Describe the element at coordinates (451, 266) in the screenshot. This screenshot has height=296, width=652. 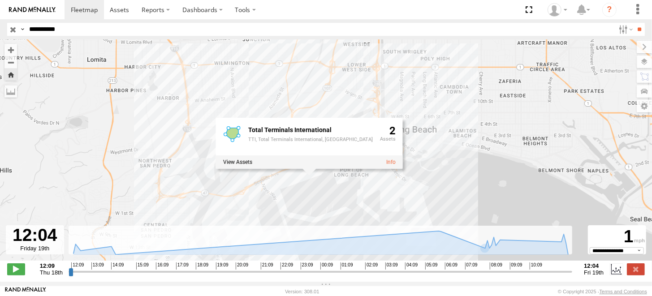
I see `span: 06:09` at that location.